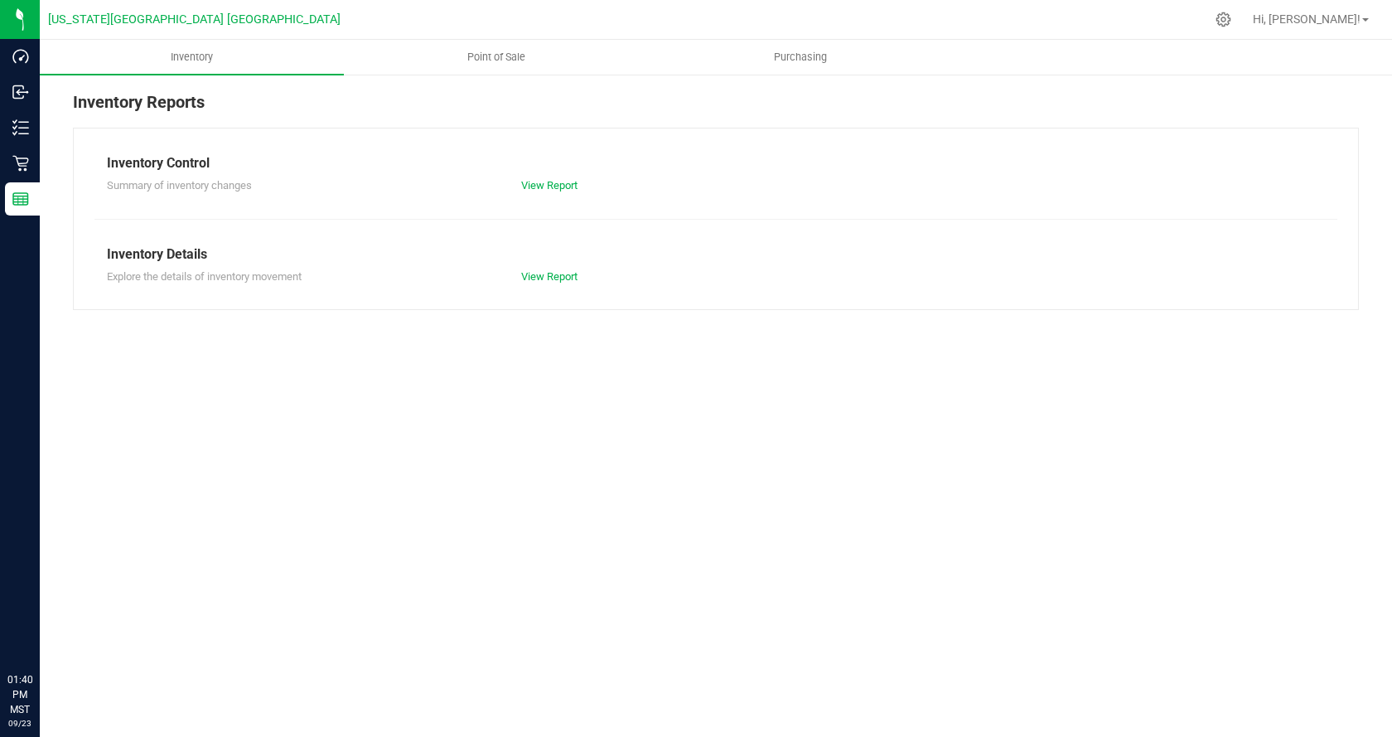 The height and width of the screenshot is (737, 1392). Describe the element at coordinates (716, 109) in the screenshot. I see `div: Inventory Reports` at that location.